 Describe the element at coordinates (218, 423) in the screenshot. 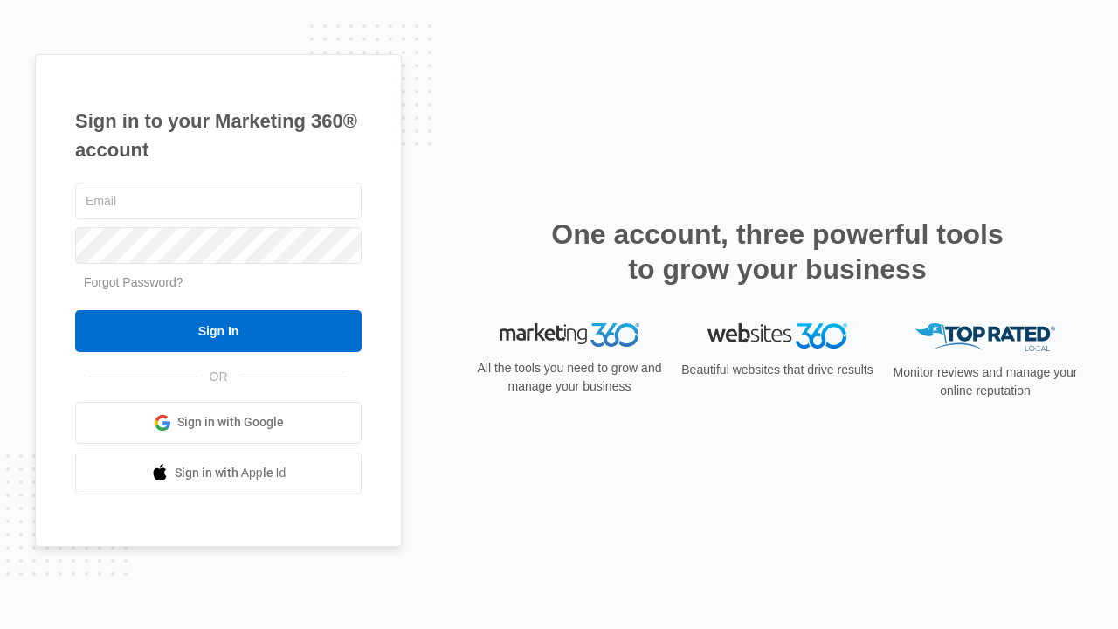

I see `a: Sign in with Google` at that location.